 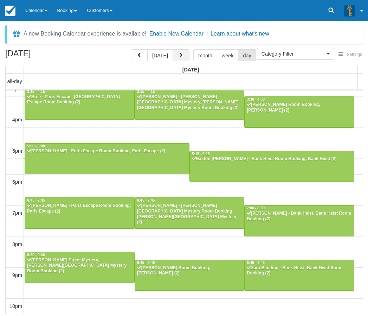 What do you see at coordinates (10, 11) in the screenshot?
I see `img: checkfront-main-nav-mini-logo.png` at bounding box center [10, 11].